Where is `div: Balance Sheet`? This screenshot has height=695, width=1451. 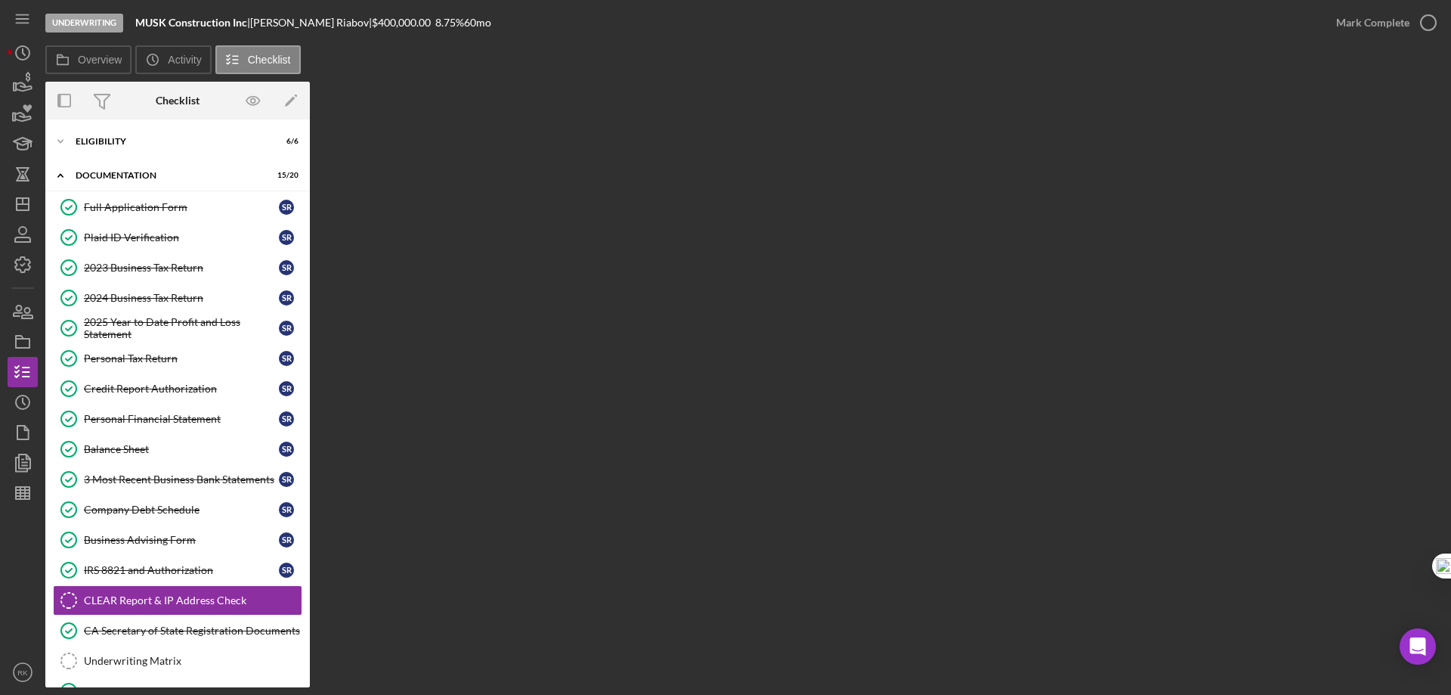 div: Balance Sheet is located at coordinates (181, 449).